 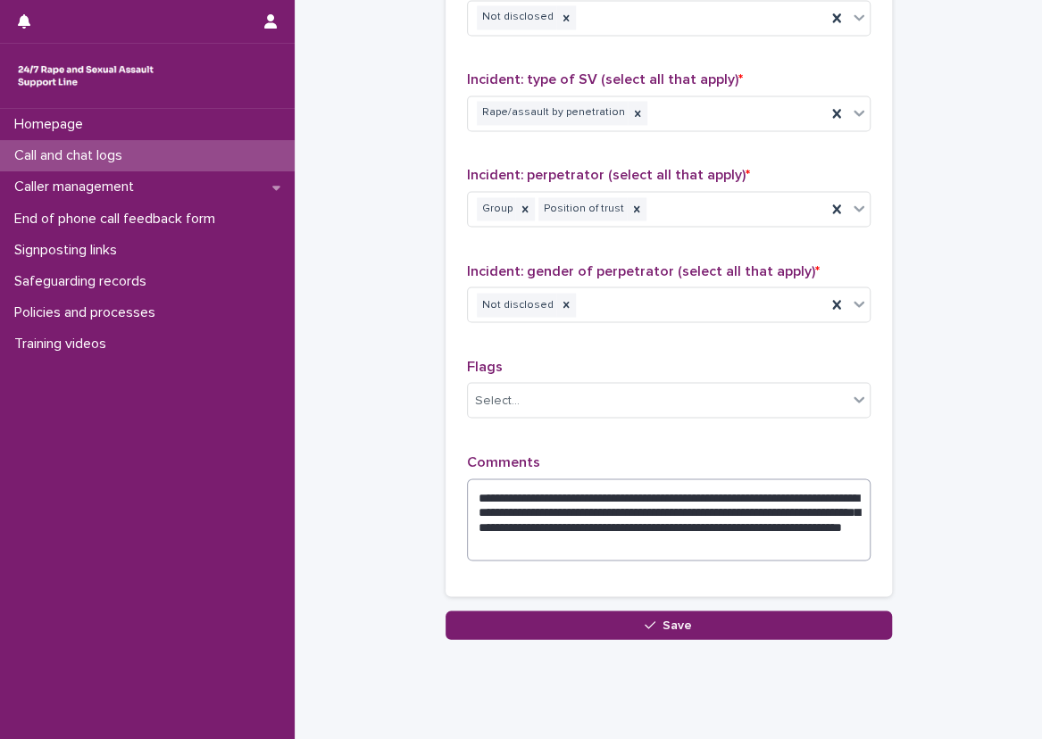 What do you see at coordinates (69, 250) in the screenshot?
I see `p: Signposting links` at bounding box center [69, 250].